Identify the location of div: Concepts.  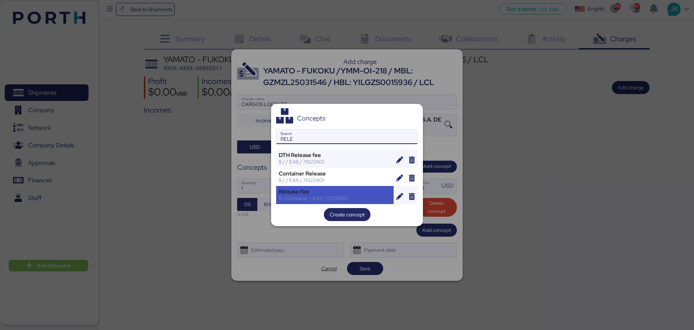
(311, 118).